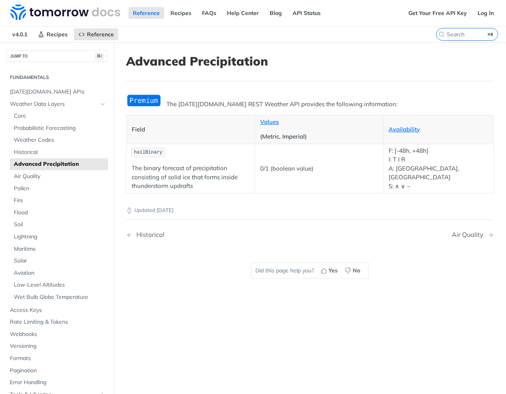  What do you see at coordinates (441, 34) in the screenshot?
I see `svg: Search` at bounding box center [441, 34].